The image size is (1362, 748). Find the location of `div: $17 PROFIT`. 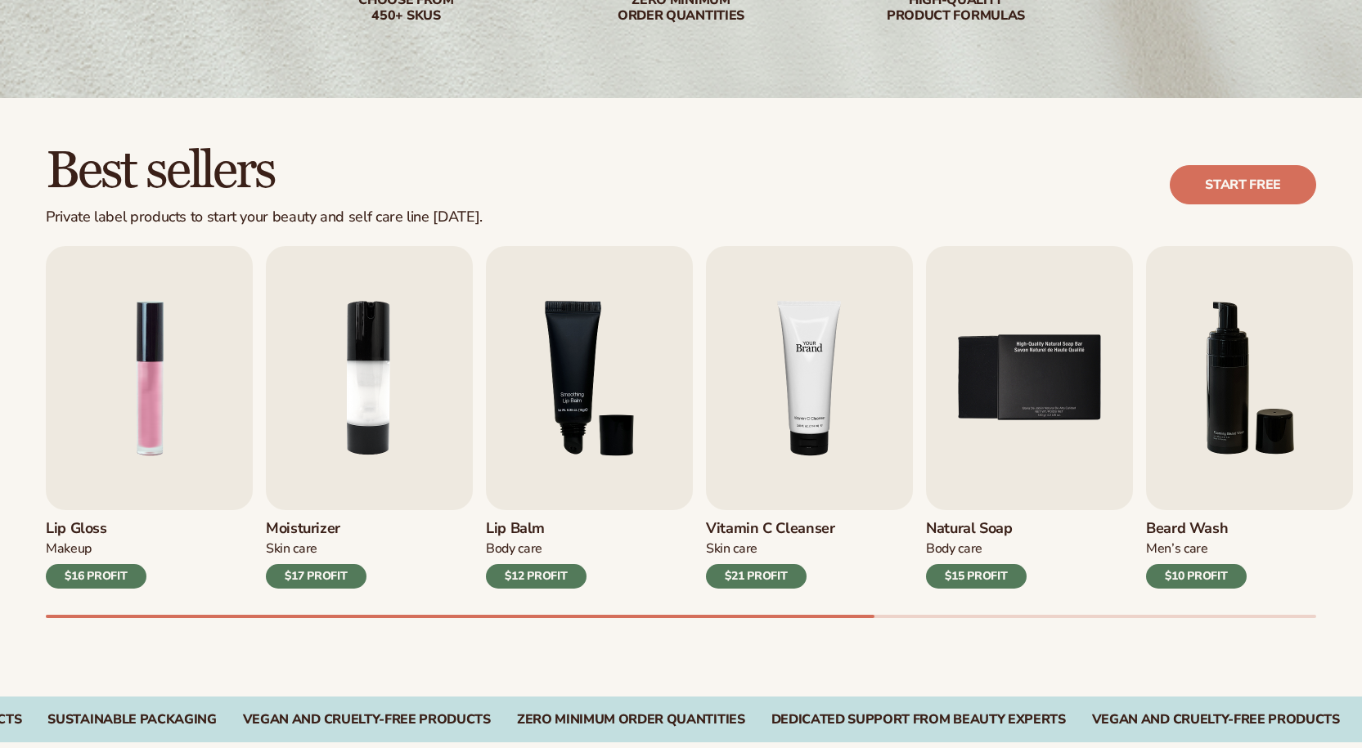

div: $17 PROFIT is located at coordinates (316, 577).